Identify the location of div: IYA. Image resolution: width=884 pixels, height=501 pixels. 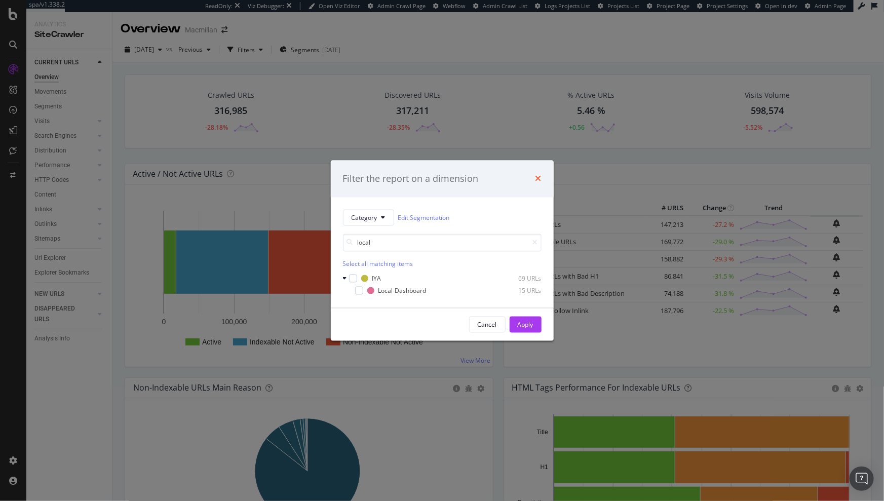
(377, 278).